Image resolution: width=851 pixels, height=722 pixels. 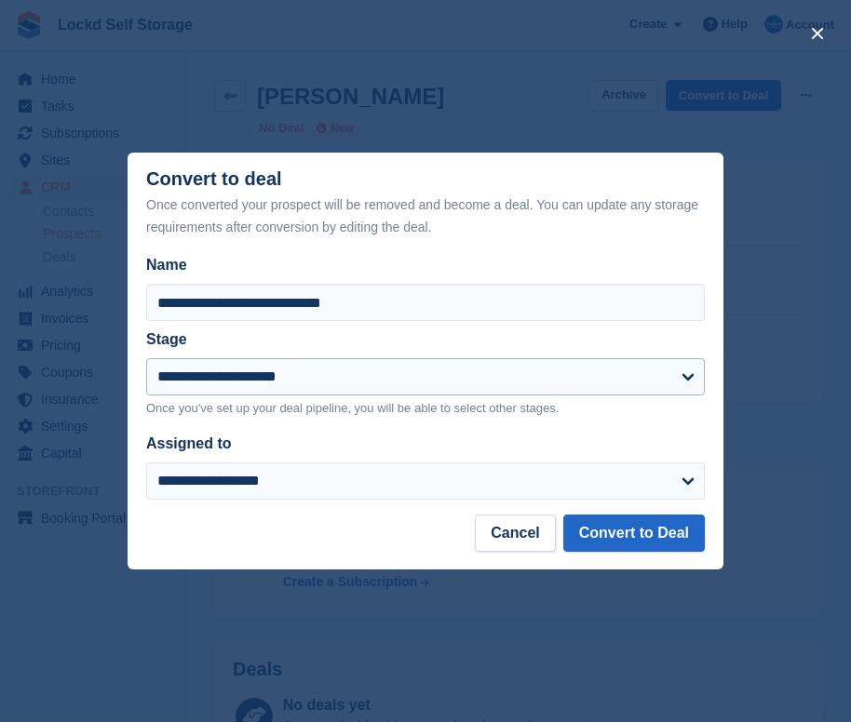 I want to click on button: Convert to Deal, so click(x=634, y=533).